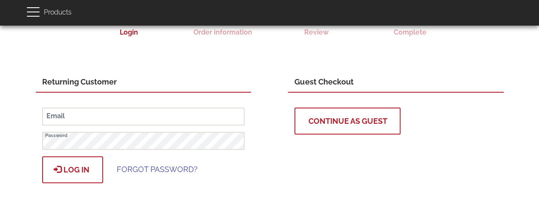 The image size is (539, 213). I want to click on span: Continue as Guest, so click(347, 121).